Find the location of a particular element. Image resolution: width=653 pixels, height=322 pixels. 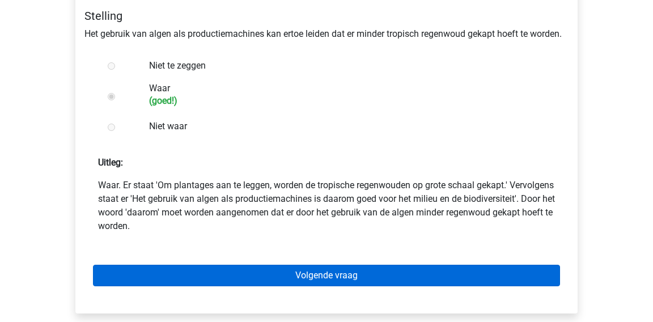

h6: (goed!) is located at coordinates (345, 100).